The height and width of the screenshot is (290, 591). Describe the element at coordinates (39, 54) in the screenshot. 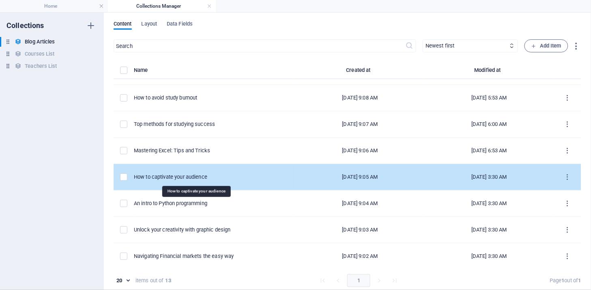

I see `h6: Courses List` at that location.